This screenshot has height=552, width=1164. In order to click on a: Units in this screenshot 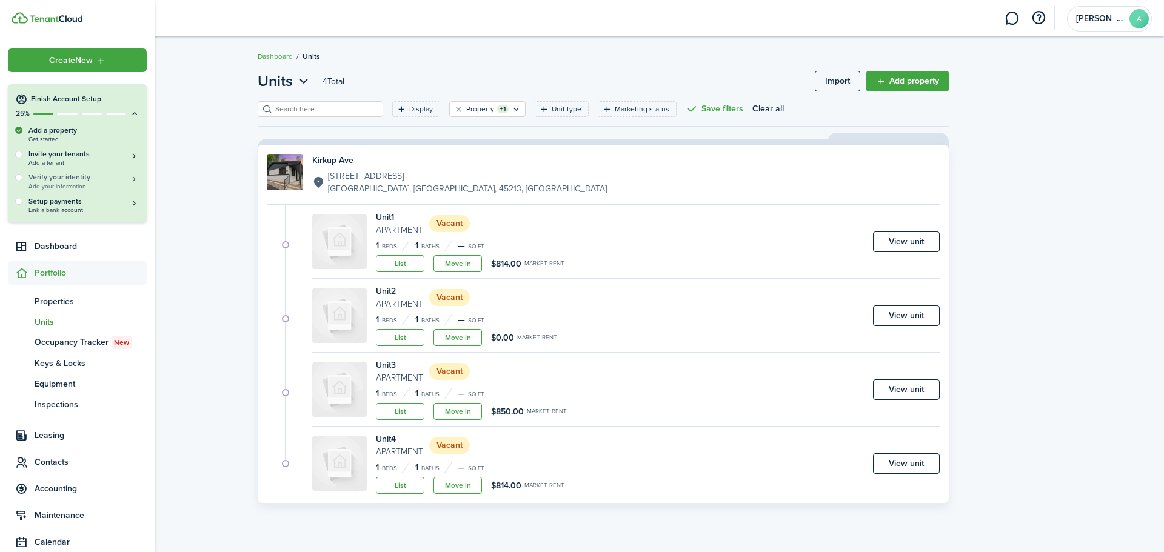, I will do `click(77, 322)`.